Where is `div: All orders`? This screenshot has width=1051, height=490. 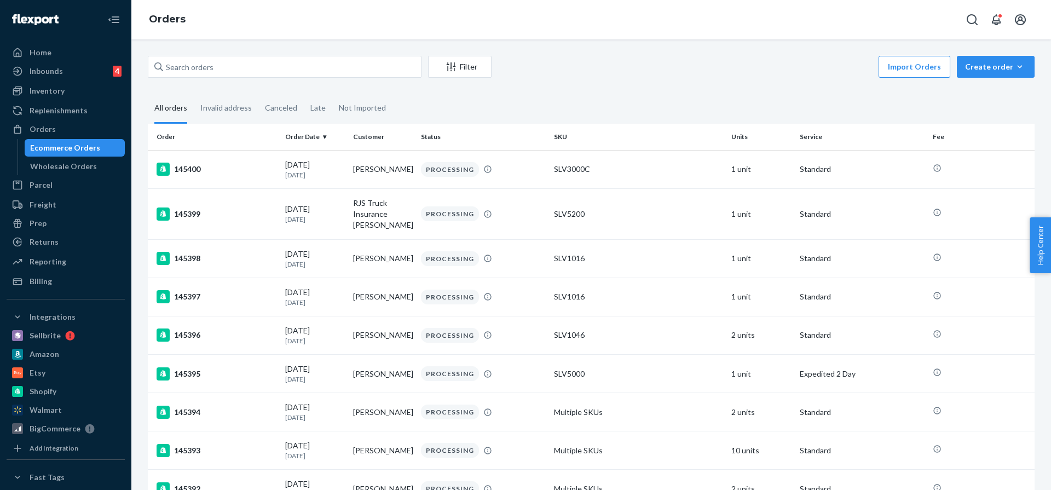
div: All orders is located at coordinates (171, 108).